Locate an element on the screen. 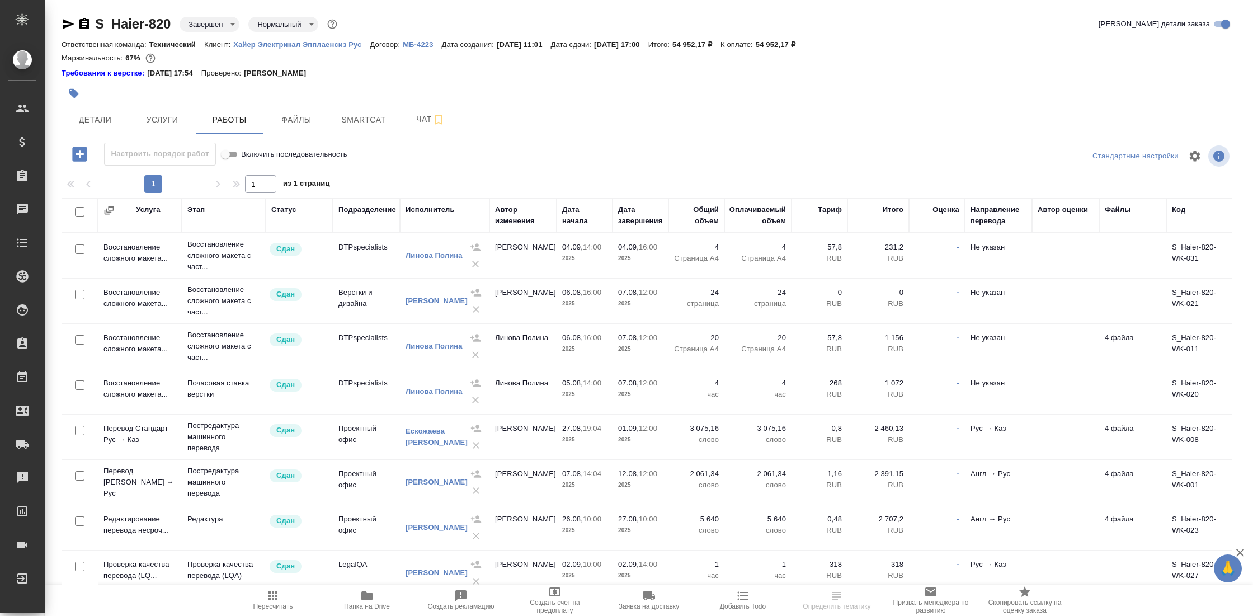 Image resolution: width=1253 pixels, height=616 pixels. div: Тариф is located at coordinates (830, 210).